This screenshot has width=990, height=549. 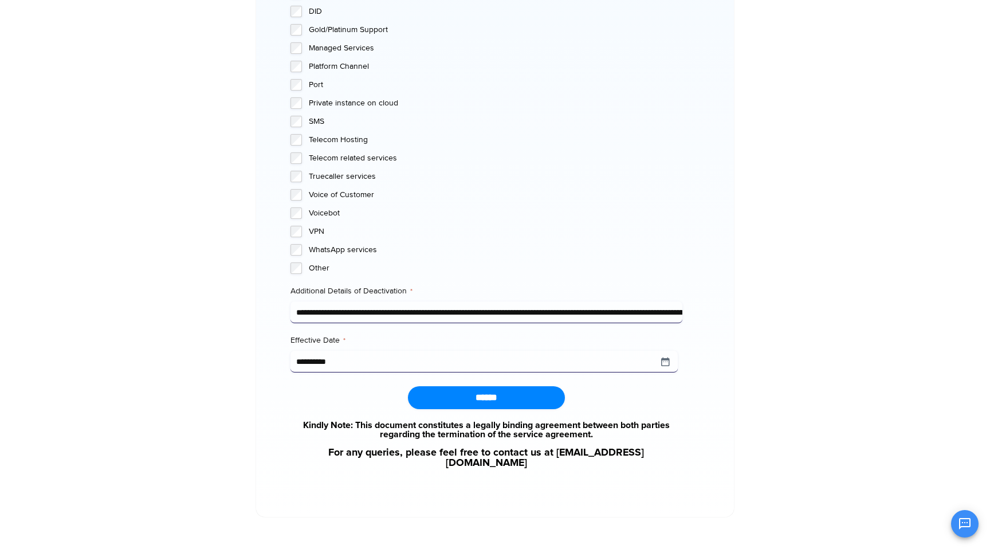 I want to click on label: Voice of Customer, so click(x=495, y=195).